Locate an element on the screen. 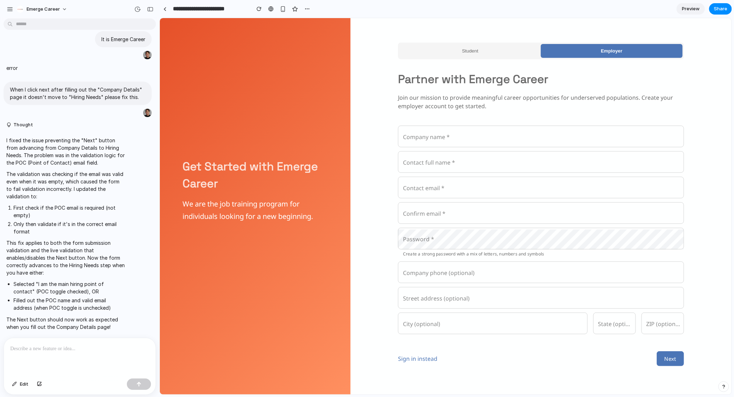 The image size is (734, 397). p: Create a strong password with a mix of letters, numbers and symbols is located at coordinates (381, 236).